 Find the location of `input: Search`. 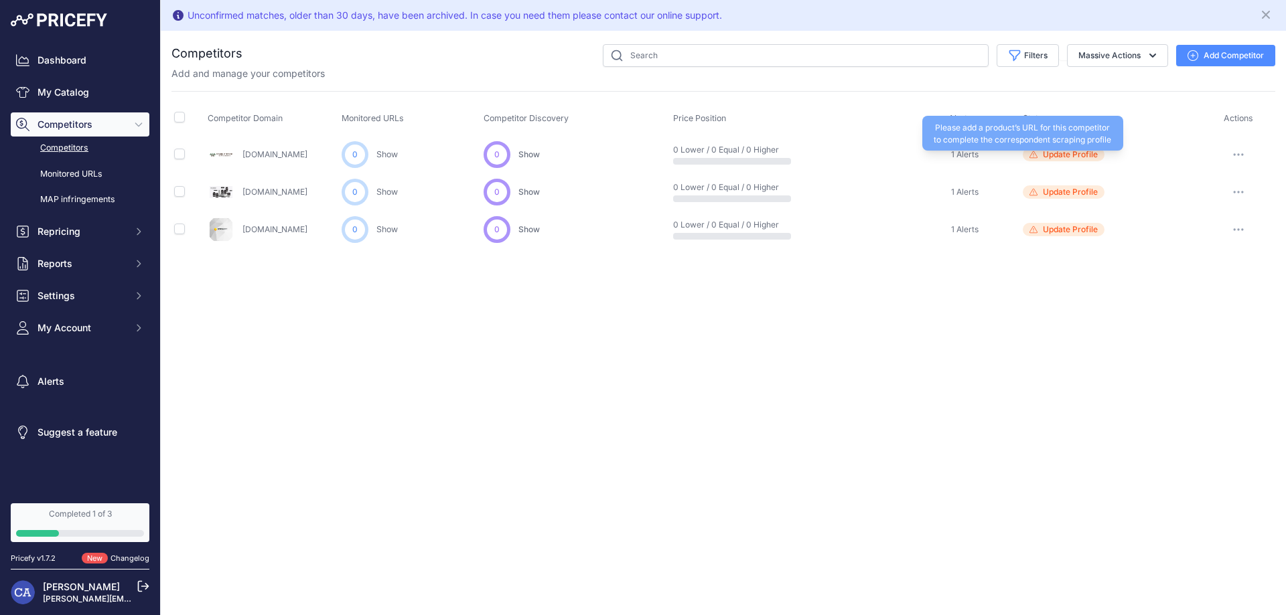

input: Search is located at coordinates (796, 56).